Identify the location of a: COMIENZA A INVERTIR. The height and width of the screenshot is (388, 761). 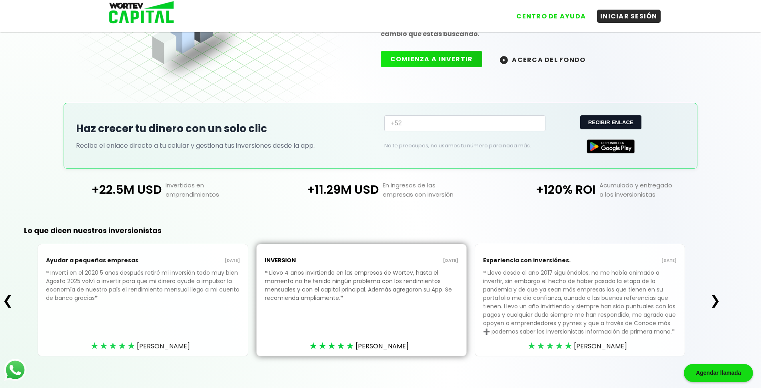
(436, 59).